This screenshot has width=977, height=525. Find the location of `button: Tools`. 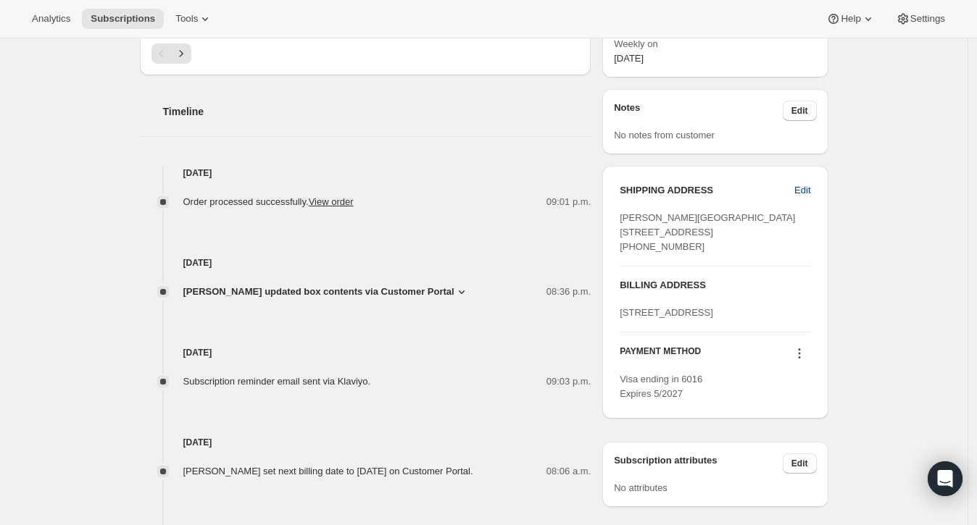

button: Tools is located at coordinates (193, 19).